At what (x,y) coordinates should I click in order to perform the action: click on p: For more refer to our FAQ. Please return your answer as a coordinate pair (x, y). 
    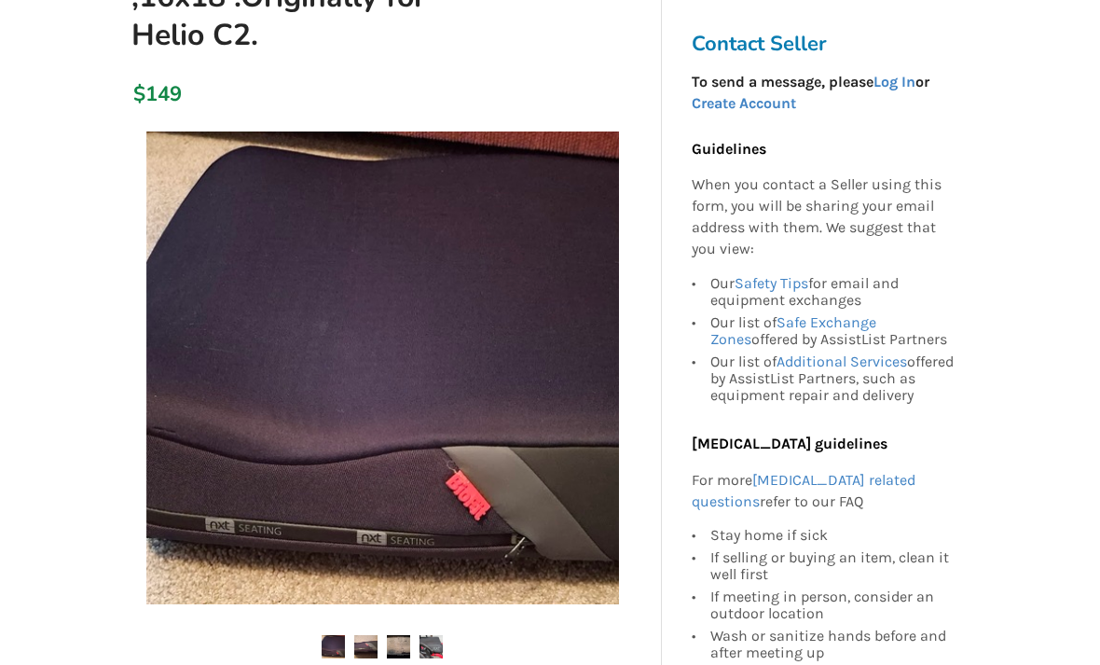
    Looking at the image, I should click on (825, 491).